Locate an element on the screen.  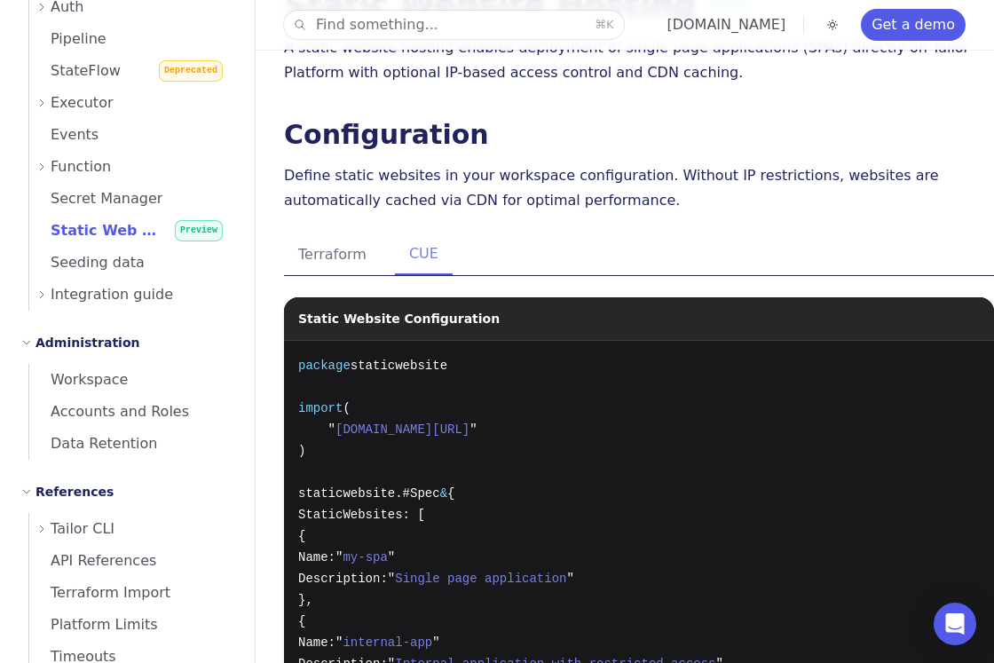
span: Platform Limits is located at coordinates (93, 624).